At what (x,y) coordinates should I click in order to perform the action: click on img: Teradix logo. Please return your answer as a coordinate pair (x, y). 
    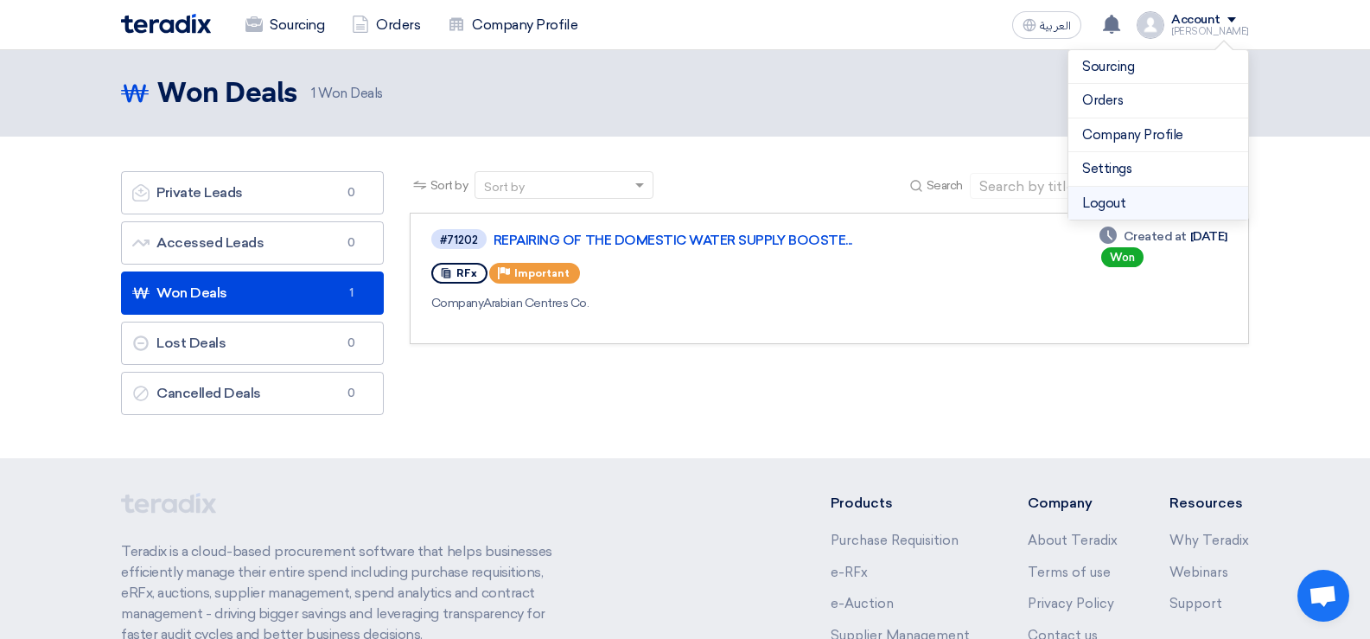
    Looking at the image, I should click on (166, 23).